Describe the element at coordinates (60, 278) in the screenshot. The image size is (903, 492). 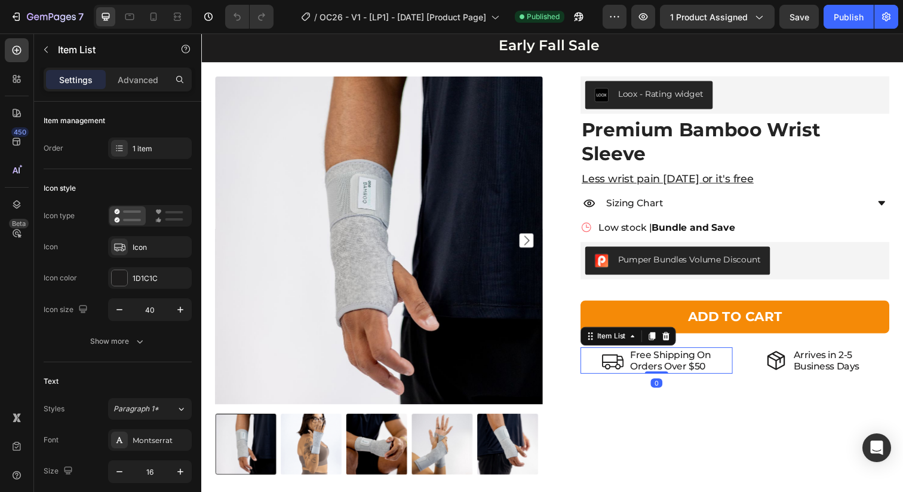
I see `div: Icon color` at that location.